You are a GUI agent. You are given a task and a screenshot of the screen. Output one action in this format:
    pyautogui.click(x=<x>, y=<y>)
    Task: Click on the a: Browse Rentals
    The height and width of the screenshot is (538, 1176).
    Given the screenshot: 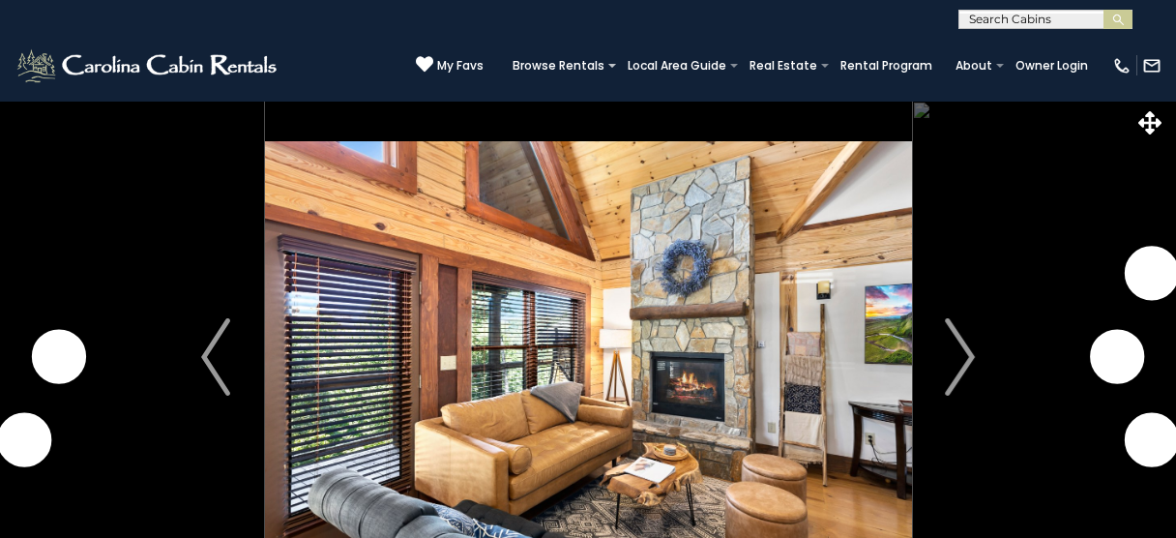 What is the action you would take?
    pyautogui.click(x=558, y=66)
    